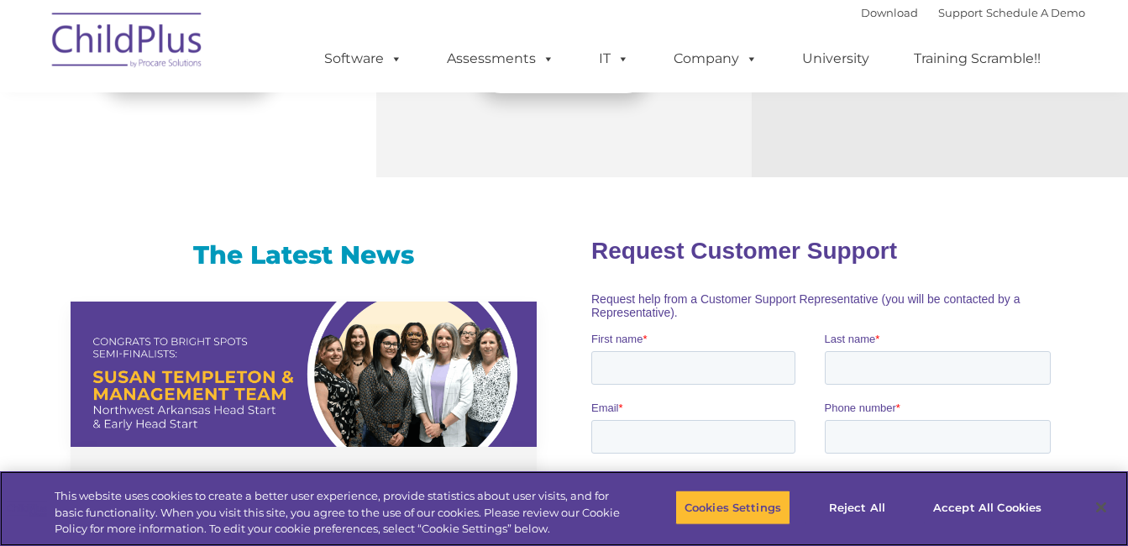  What do you see at coordinates (338, 513) in the screenshot?
I see `div: This website uses cookies to create a better user experience, provide statistics about user visit...` at bounding box center [338, 513].